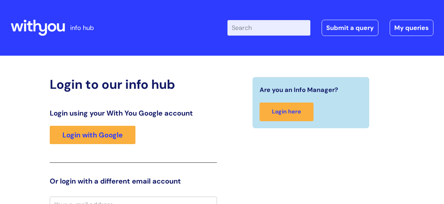 The width and height of the screenshot is (444, 204). Describe the element at coordinates (350, 28) in the screenshot. I see `a: Submit a query` at that location.